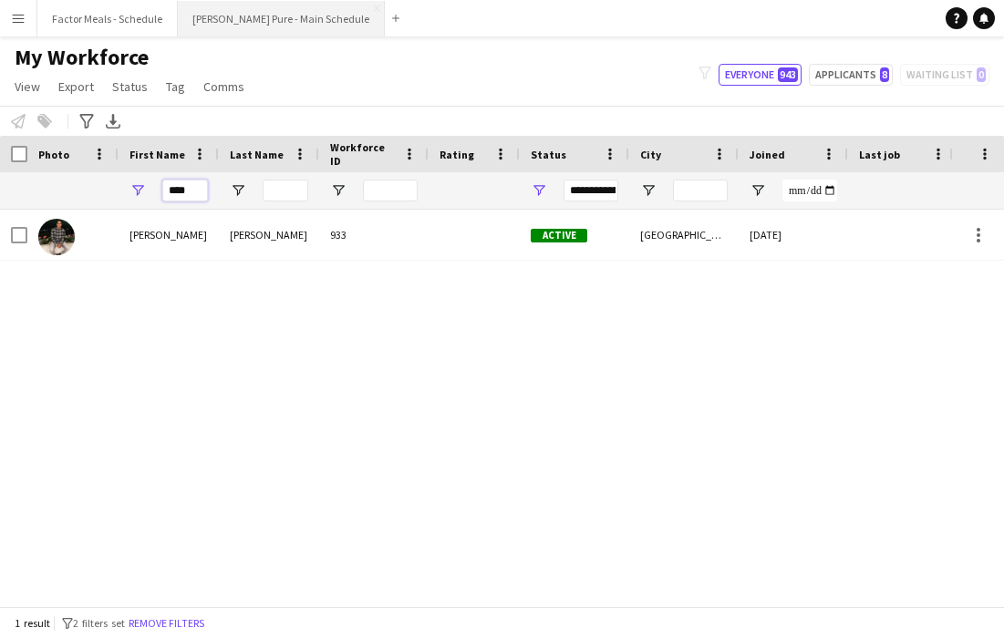  What do you see at coordinates (363, 154) in the screenshot?
I see `span: Workforce ID` at bounding box center [363, 154].